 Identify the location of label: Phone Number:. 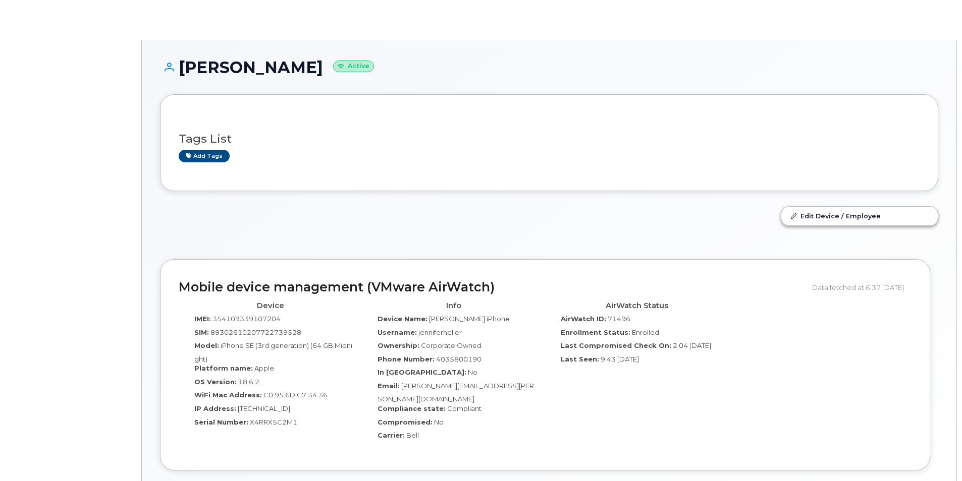
(406, 359).